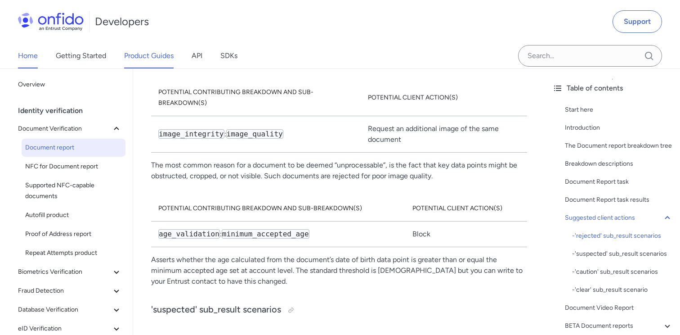 This screenshot has height=335, width=680. Describe the element at coordinates (197, 56) in the screenshot. I see `a: API` at that location.